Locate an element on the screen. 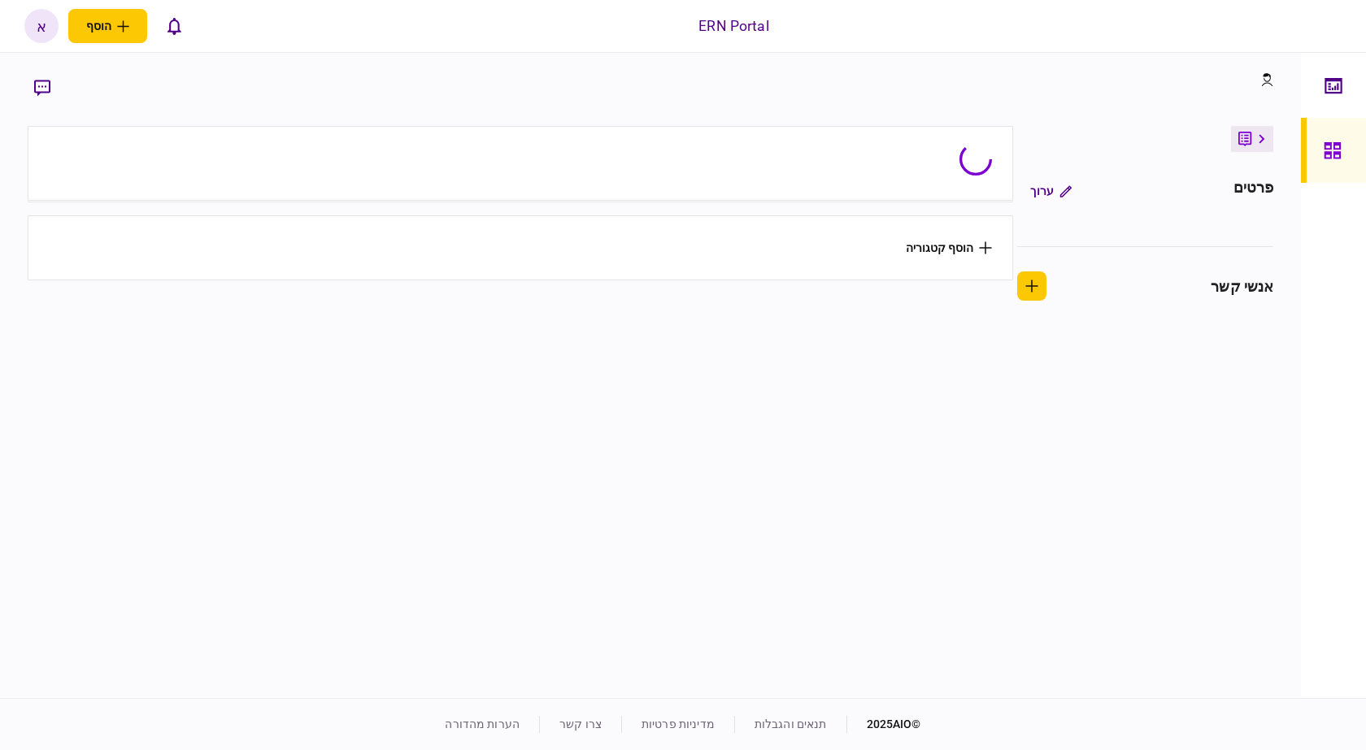 This screenshot has width=1366, height=750. button: א is located at coordinates (41, 26).